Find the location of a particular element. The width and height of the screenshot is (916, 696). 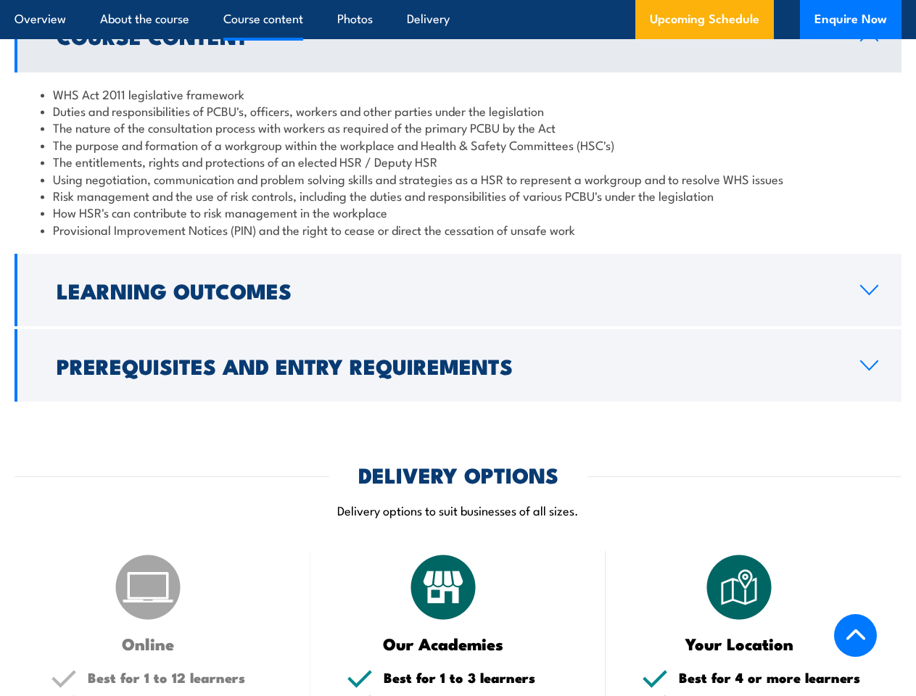

h2: Prerequisites and Entry Requirements is located at coordinates (447, 365).